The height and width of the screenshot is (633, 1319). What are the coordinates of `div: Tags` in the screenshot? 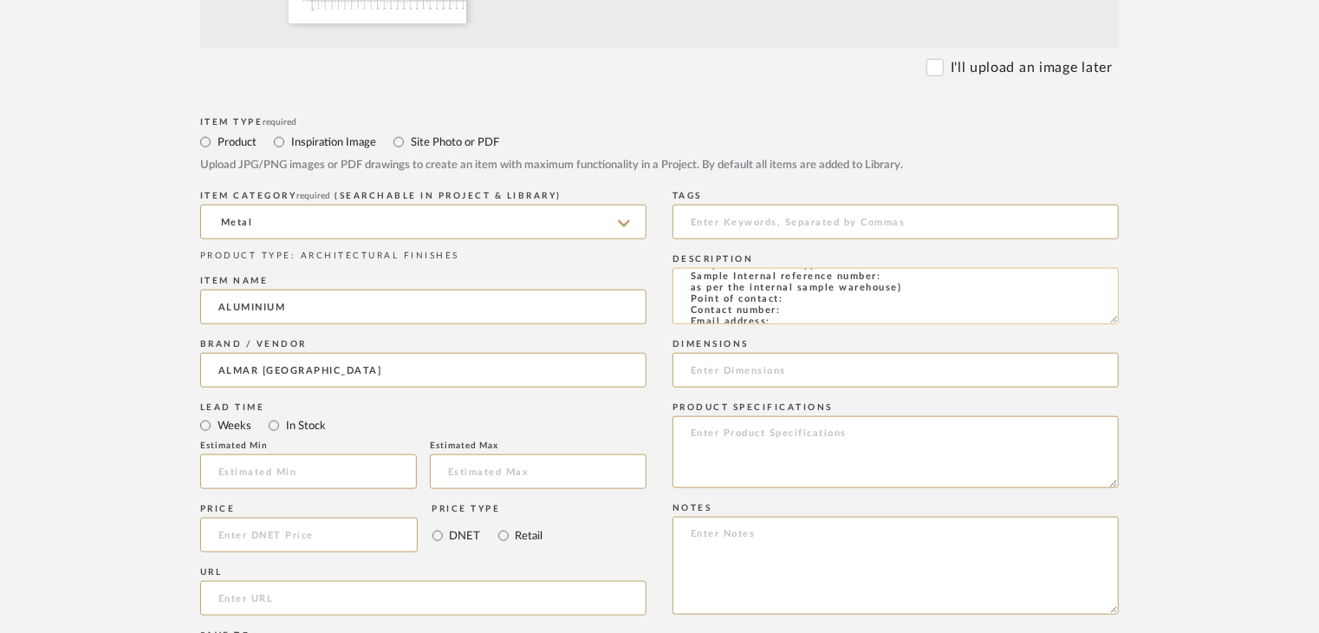 It's located at (895, 196).